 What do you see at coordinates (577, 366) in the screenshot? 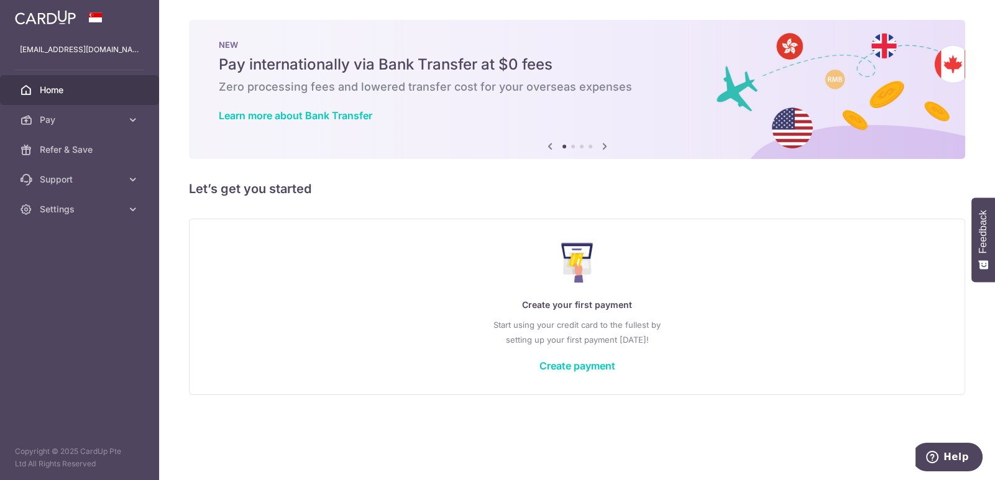
I see `a: Create payment` at bounding box center [577, 366].